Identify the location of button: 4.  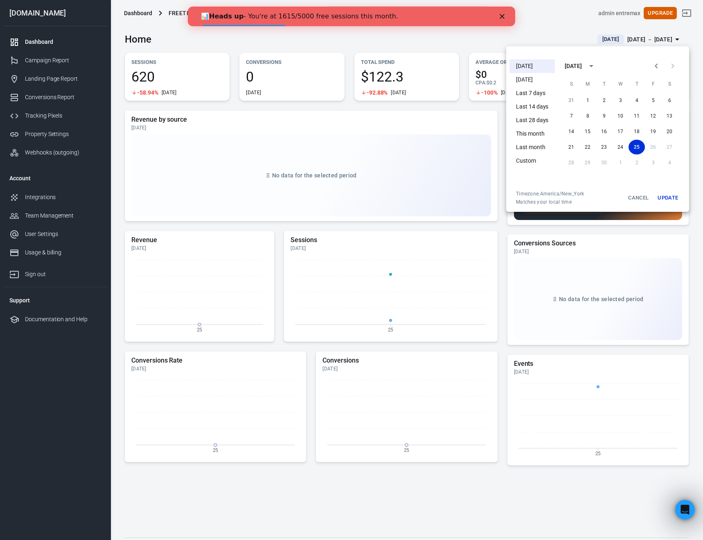
(637, 100).